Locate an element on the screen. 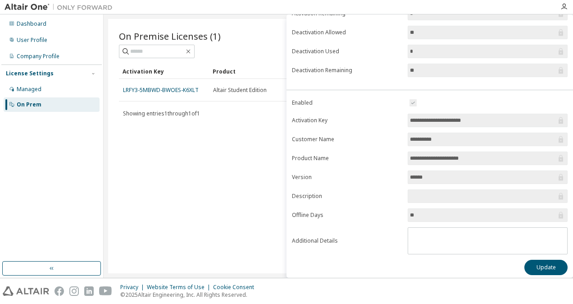 The height and width of the screenshot is (304, 573). div: Website Terms of Use is located at coordinates (180, 287).